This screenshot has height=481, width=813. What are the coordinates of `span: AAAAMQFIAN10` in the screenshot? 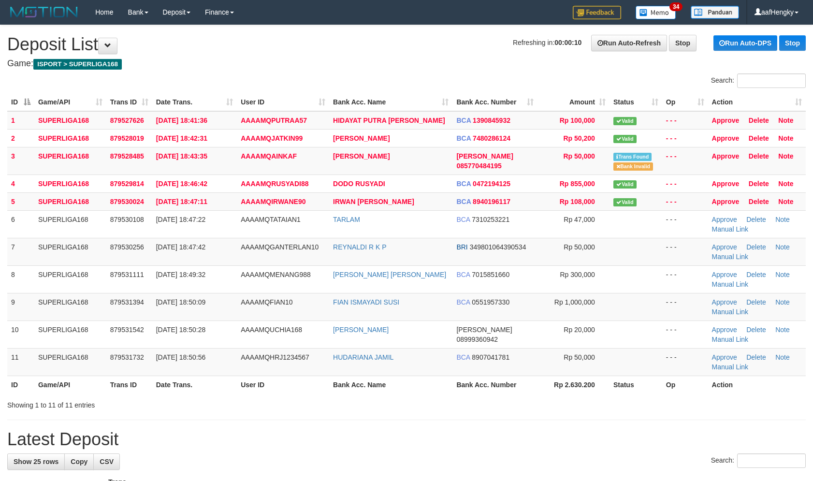 It's located at (266, 302).